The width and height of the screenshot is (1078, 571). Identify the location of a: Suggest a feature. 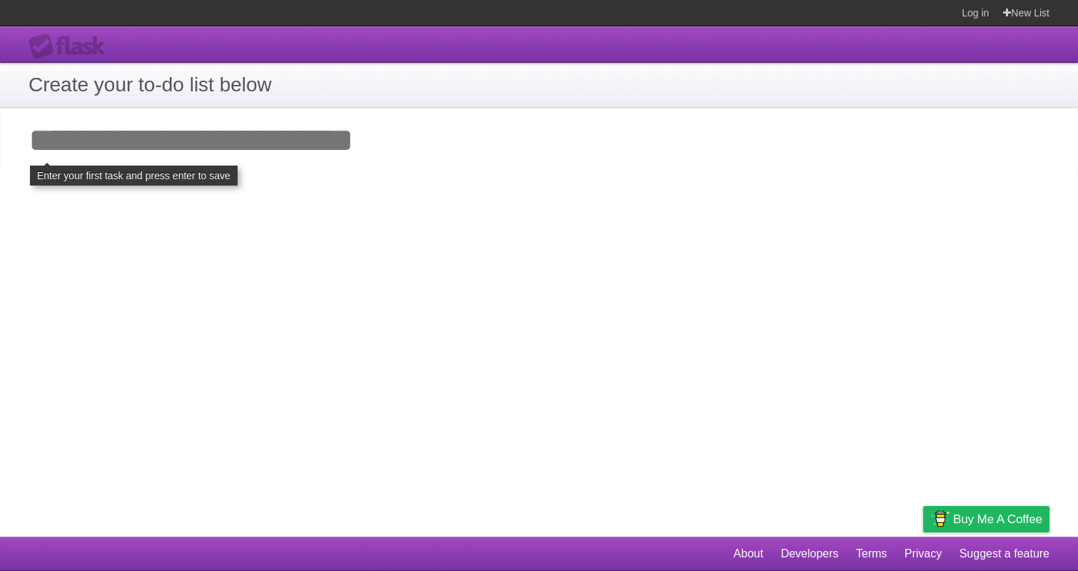
(1005, 554).